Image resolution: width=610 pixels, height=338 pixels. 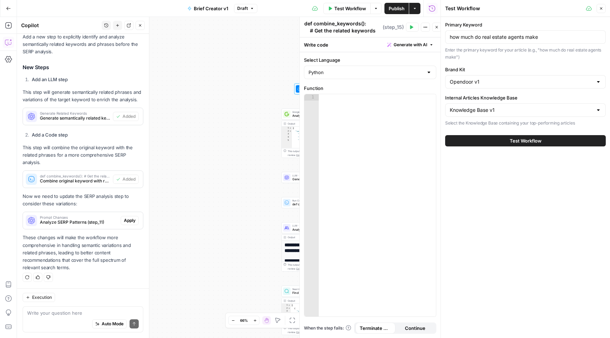 What do you see at coordinates (521, 82) in the screenshot?
I see `input: Opendoor v1` at bounding box center [521, 82].